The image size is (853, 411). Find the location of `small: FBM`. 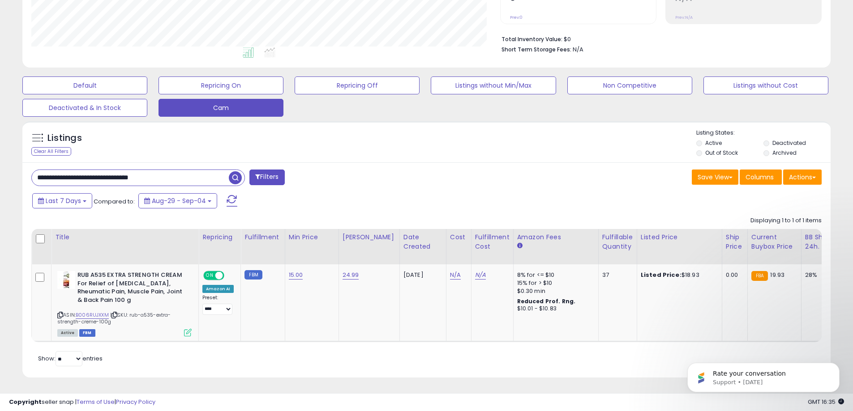

small: FBM is located at coordinates (253, 275).